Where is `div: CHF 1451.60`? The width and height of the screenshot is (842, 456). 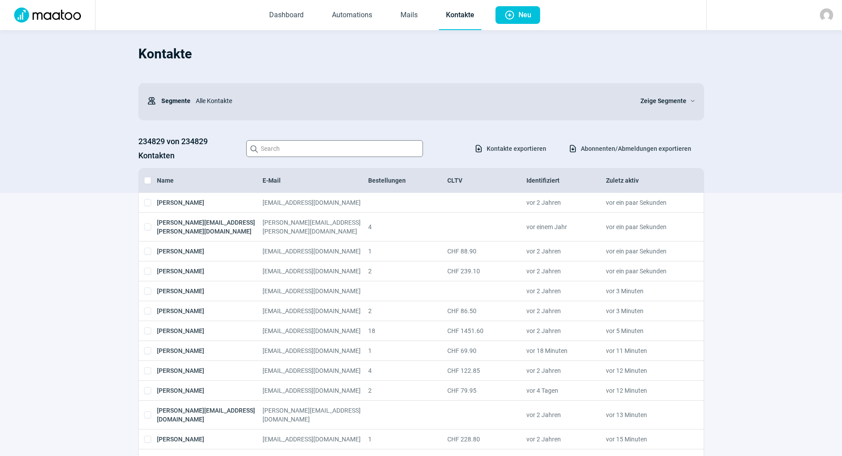
div: CHF 1451.60 is located at coordinates (487, 331).